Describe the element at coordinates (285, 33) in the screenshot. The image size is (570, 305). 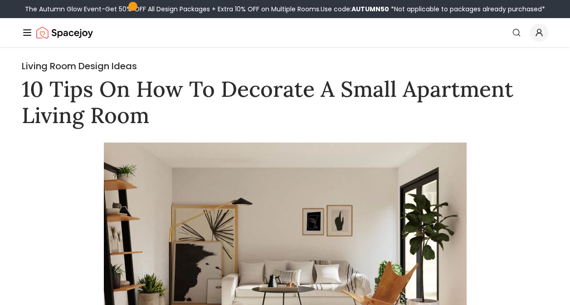
I see `nav: Global` at that location.